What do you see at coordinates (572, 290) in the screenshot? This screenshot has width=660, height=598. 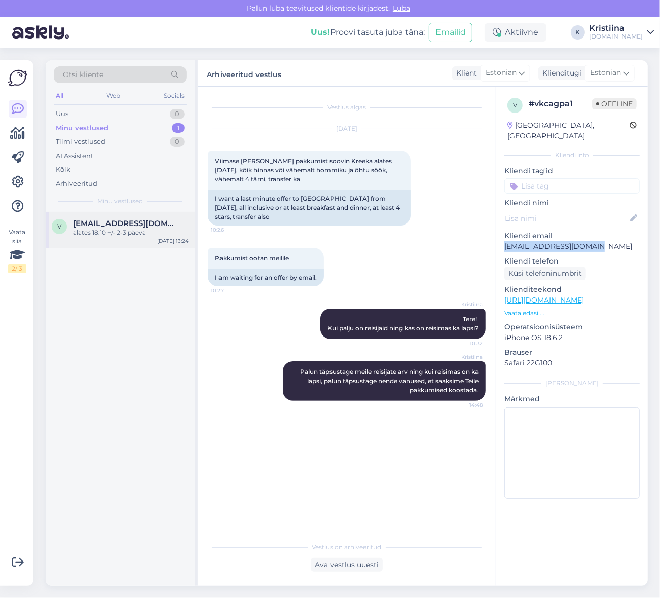 I see `p: Klienditeekond` at bounding box center [572, 290].